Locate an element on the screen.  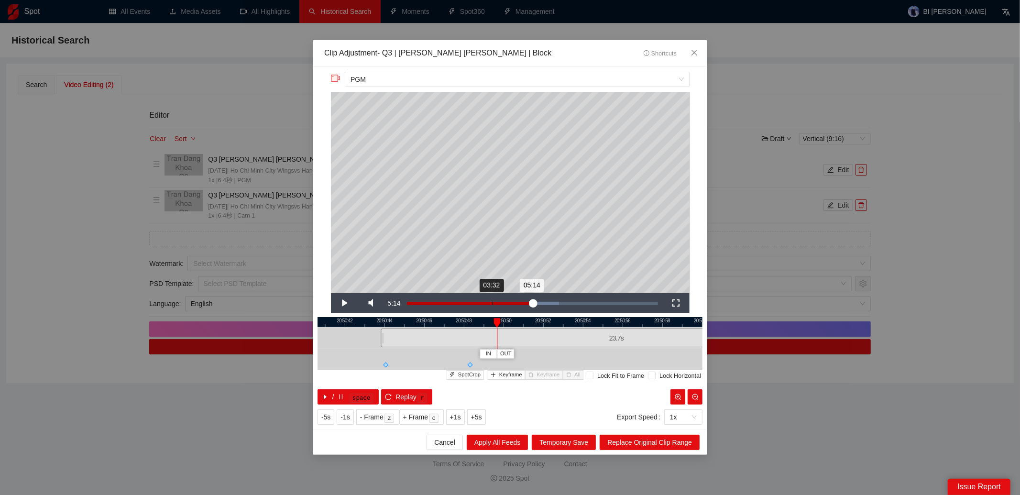
span: IN is located at coordinates (488, 354).